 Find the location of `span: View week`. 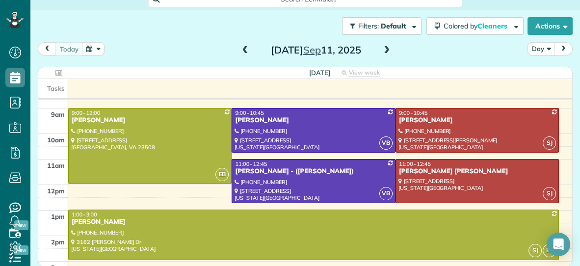

span: View week is located at coordinates (364, 73).